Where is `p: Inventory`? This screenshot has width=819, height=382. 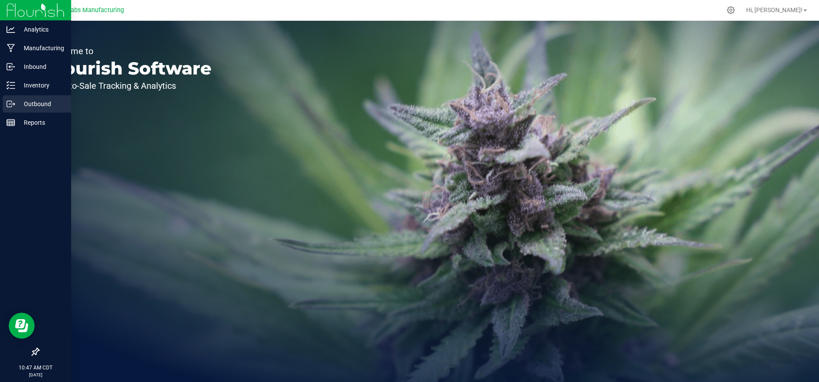
p: Inventory is located at coordinates (41, 85).